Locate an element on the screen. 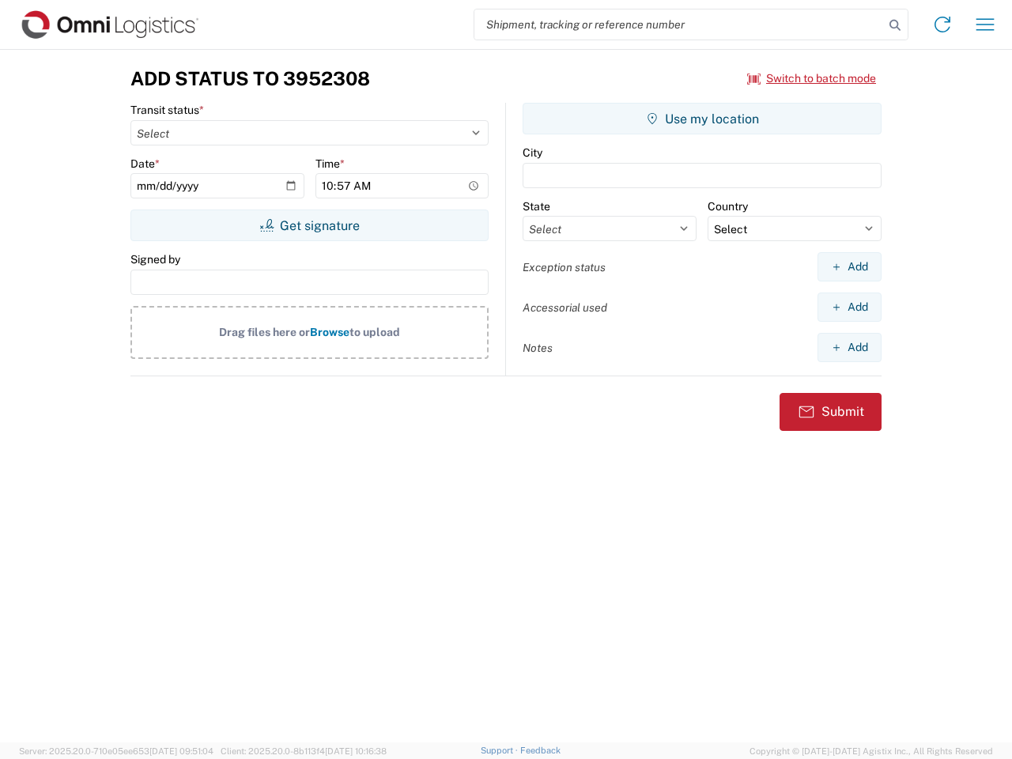 The width and height of the screenshot is (1012, 759). label: City is located at coordinates (532, 153).